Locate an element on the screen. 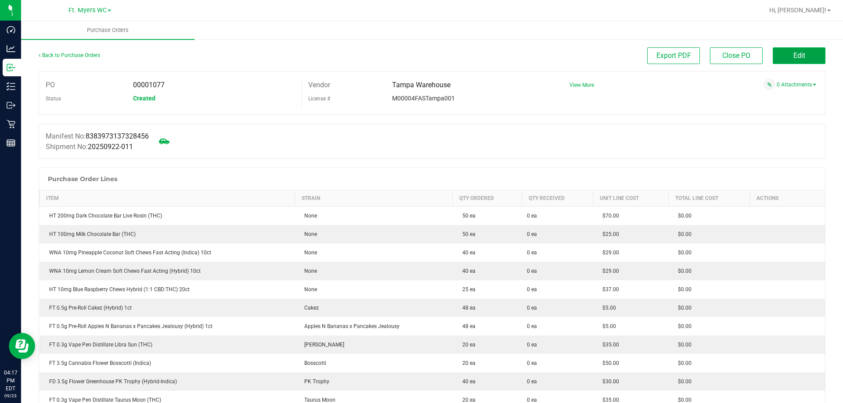 The height and width of the screenshot is (403, 843). h1: Purchase Order Lines is located at coordinates (83, 179).